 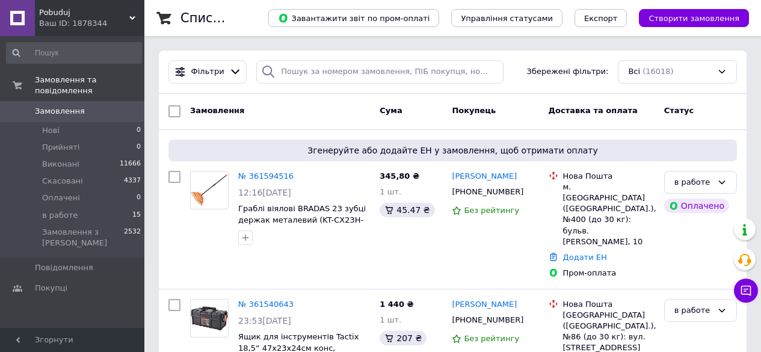 What do you see at coordinates (61, 164) in the screenshot?
I see `span: Виконані` at bounding box center [61, 164].